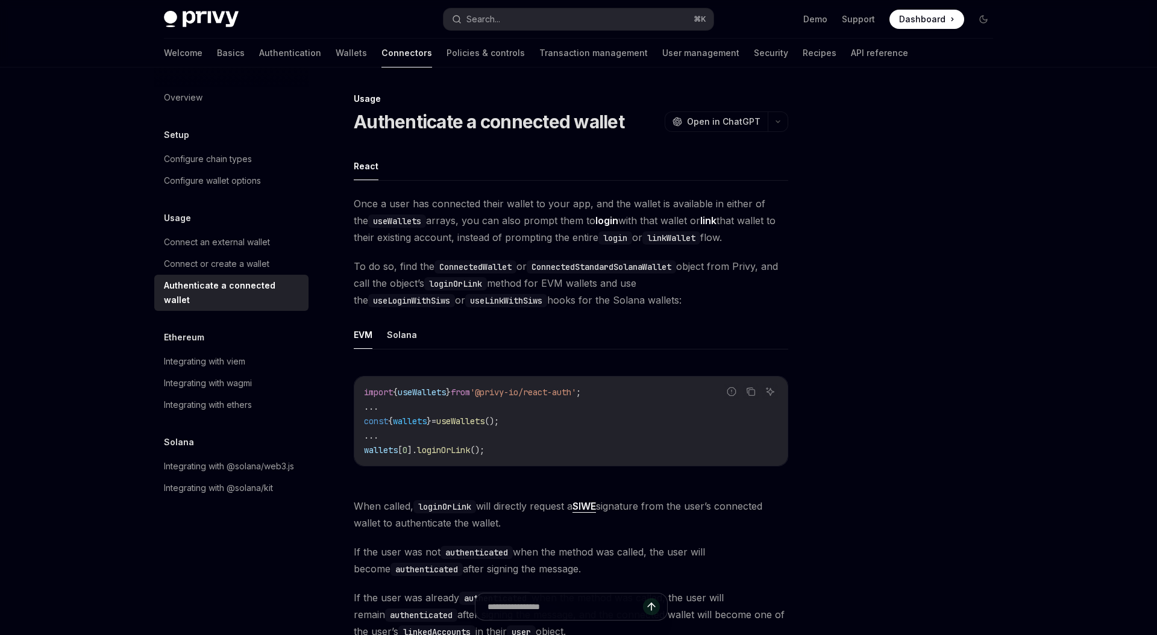  I want to click on h5: Solana, so click(179, 442).